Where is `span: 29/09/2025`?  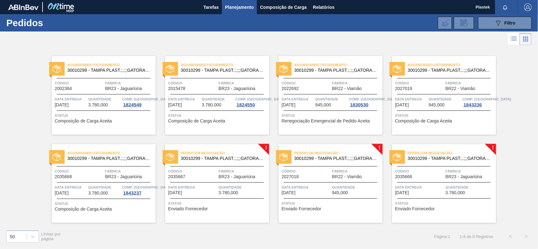 span: 29/09/2025 is located at coordinates (175, 105).